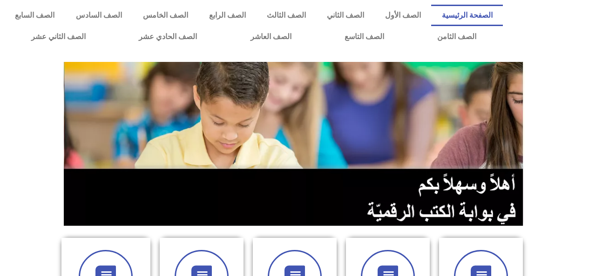 The height and width of the screenshot is (276, 589). What do you see at coordinates (227, 15) in the screenshot?
I see `a: الصف الرابع` at bounding box center [227, 15].